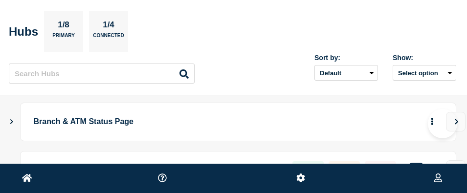 The width and height of the screenshot is (467, 193). What do you see at coordinates (346, 73) in the screenshot?
I see `select: Sort by` at bounding box center [346, 73].